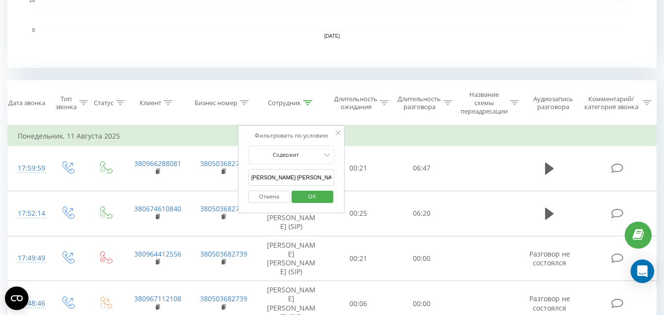  What do you see at coordinates (158, 208) in the screenshot?
I see `a: 380674610840` at bounding box center [158, 208].